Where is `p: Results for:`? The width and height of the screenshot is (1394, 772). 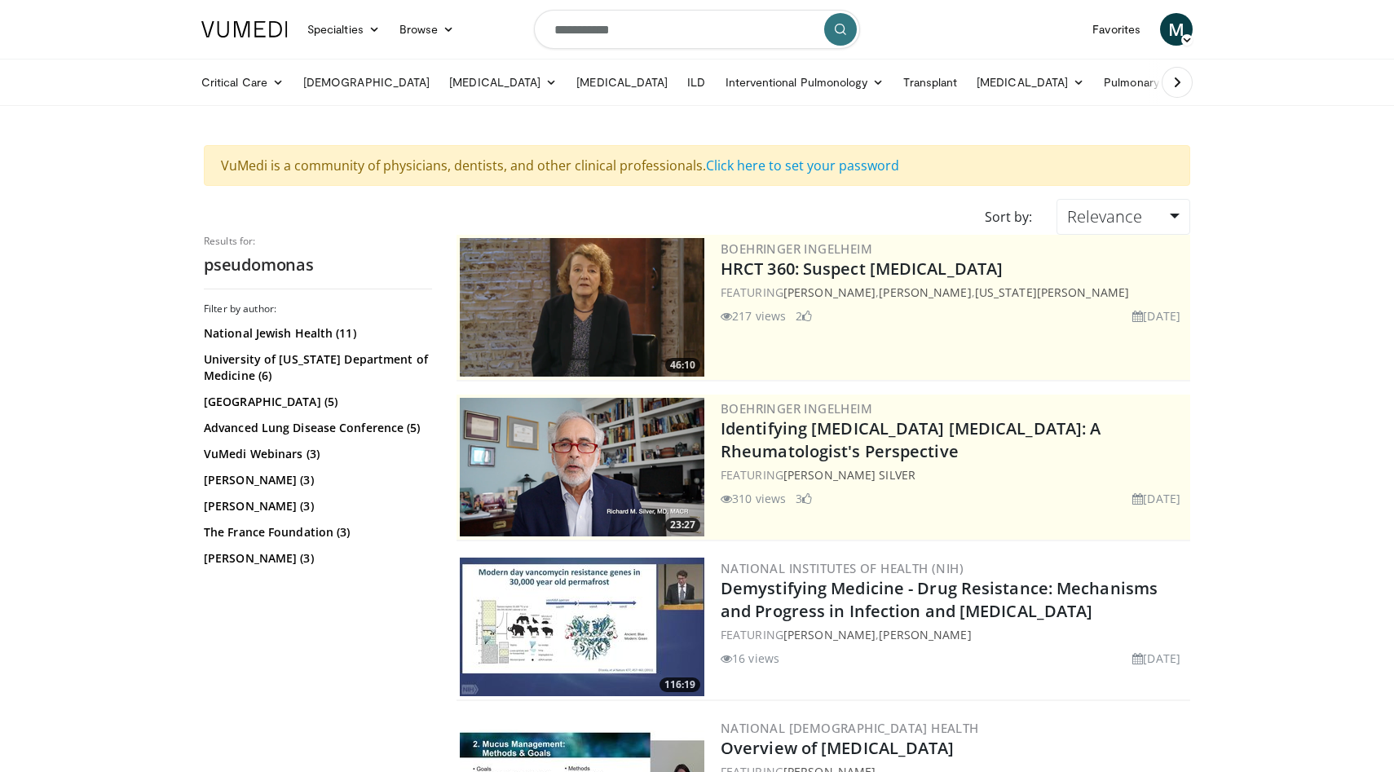 p: Results for: is located at coordinates (318, 241).